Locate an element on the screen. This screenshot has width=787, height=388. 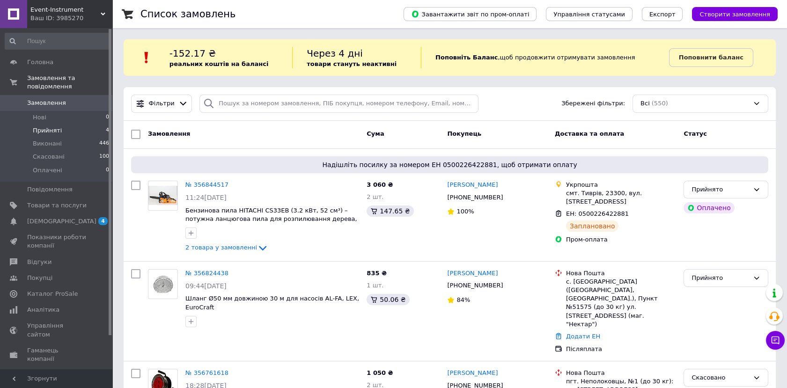
span: Аналітика is located at coordinates (43, 310).